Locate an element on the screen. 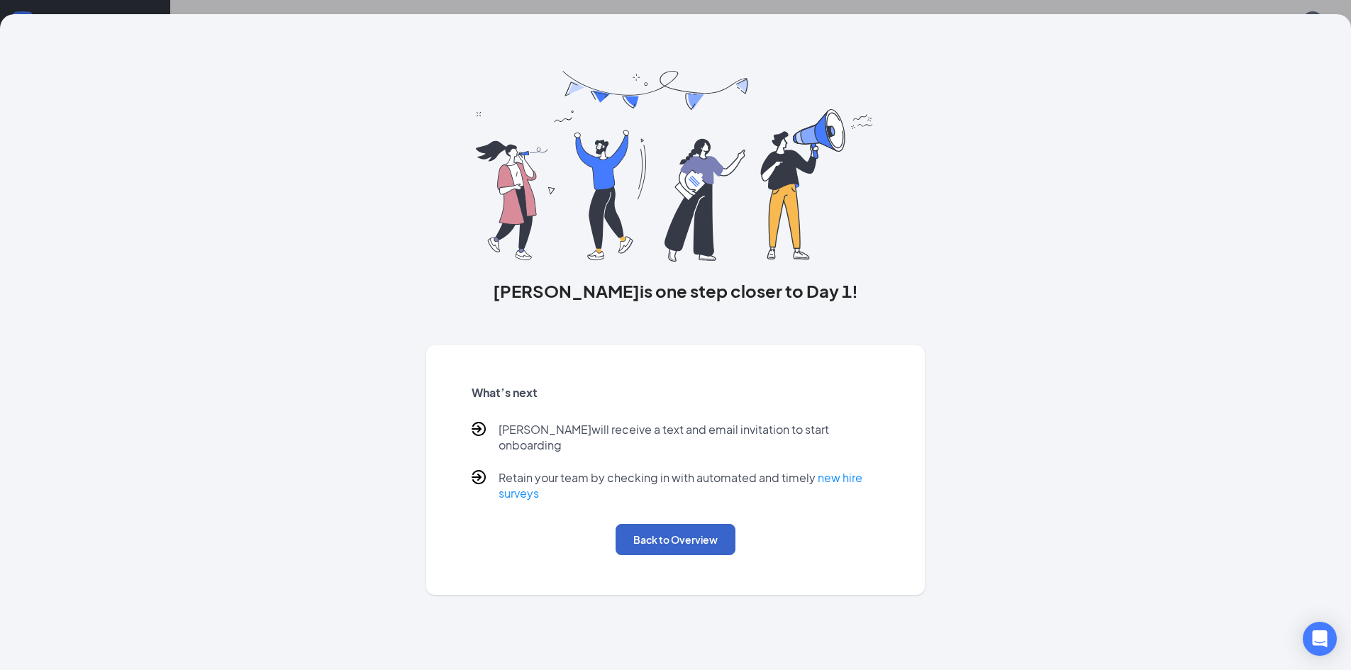  a: new hire surveys is located at coordinates (680, 485).